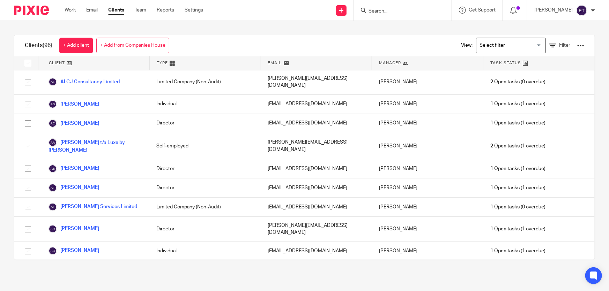 The width and height of the screenshot is (609, 291). What do you see at coordinates (57, 63) in the screenshot?
I see `span: Client` at bounding box center [57, 63].